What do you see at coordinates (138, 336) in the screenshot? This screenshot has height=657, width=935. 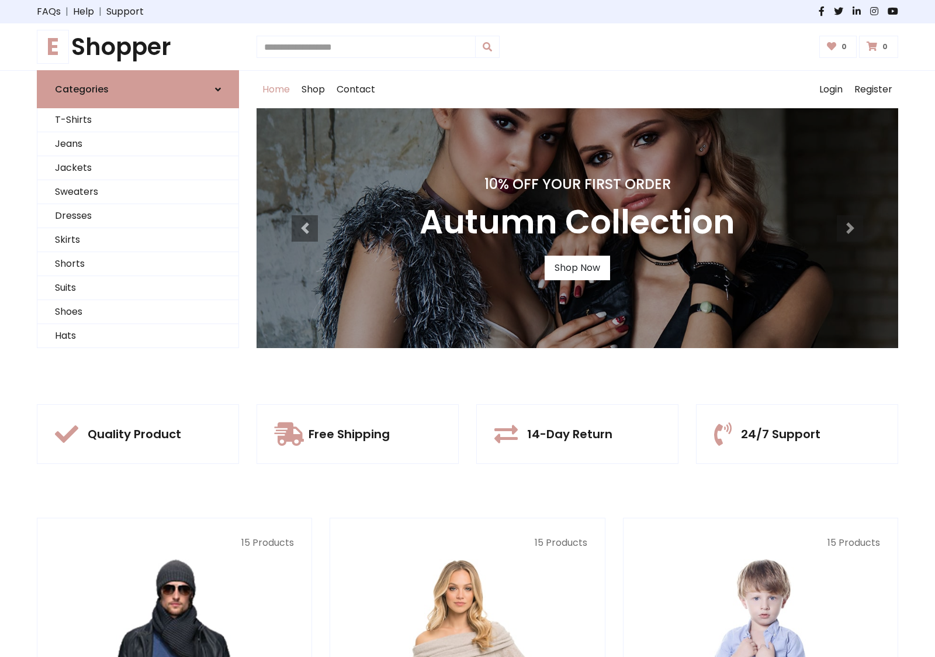 I see `a: Hats` at bounding box center [138, 336].